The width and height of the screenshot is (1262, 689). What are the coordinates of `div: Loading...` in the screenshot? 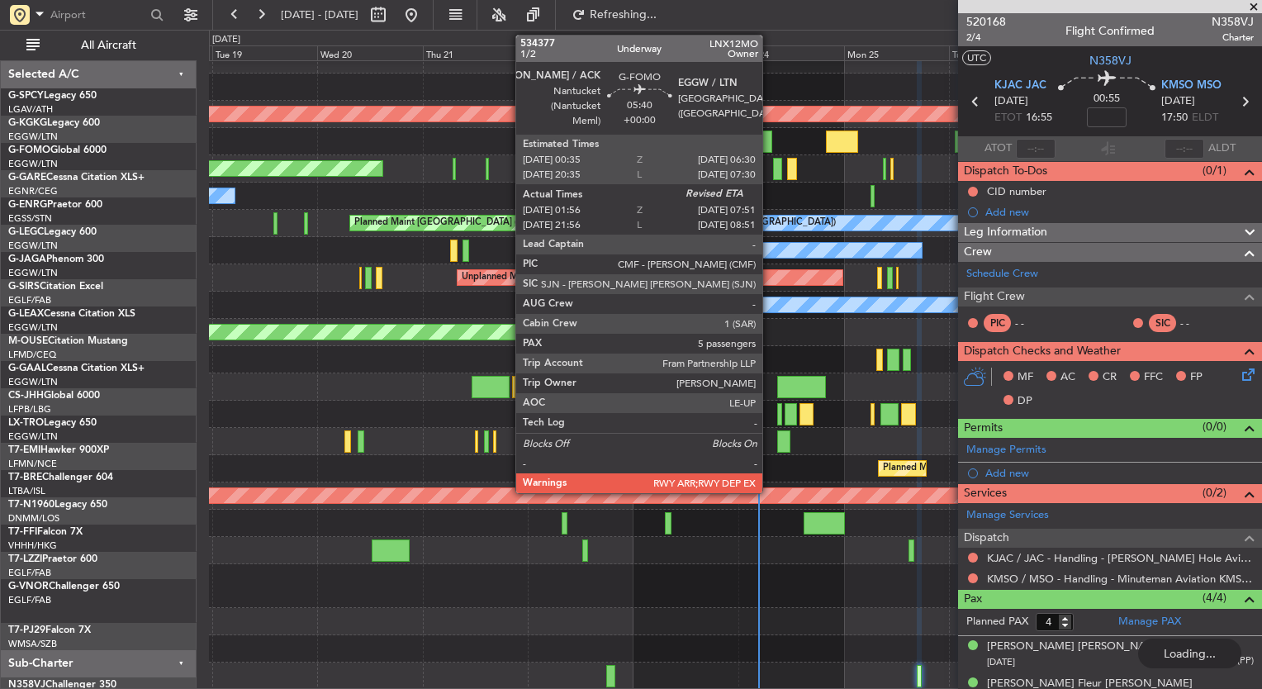 It's located at (1189, 653).